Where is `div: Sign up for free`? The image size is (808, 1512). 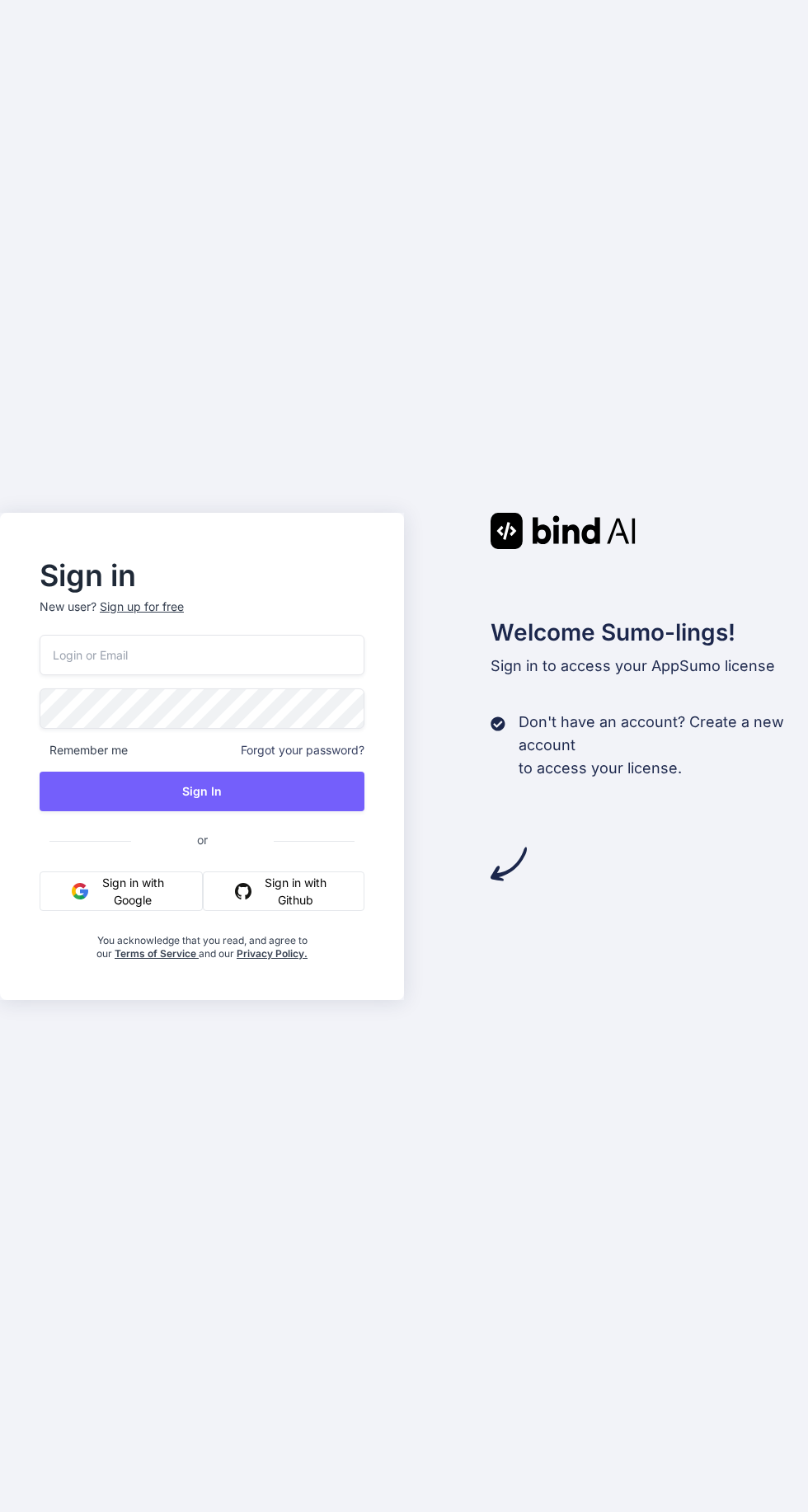
div: Sign up for free is located at coordinates (142, 607).